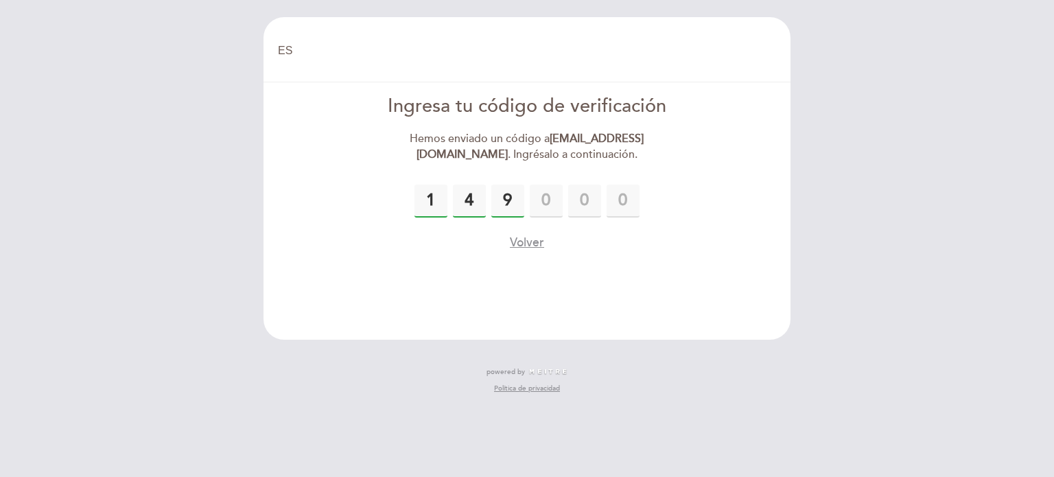 This screenshot has width=1054, height=477. Describe the element at coordinates (506, 372) in the screenshot. I see `span: powered by` at that location.